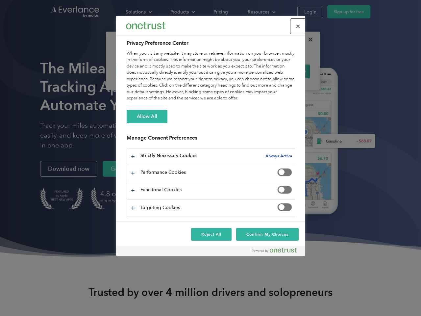  Describe the element at coordinates (210, 135) in the screenshot. I see `div: Preference center` at that location.